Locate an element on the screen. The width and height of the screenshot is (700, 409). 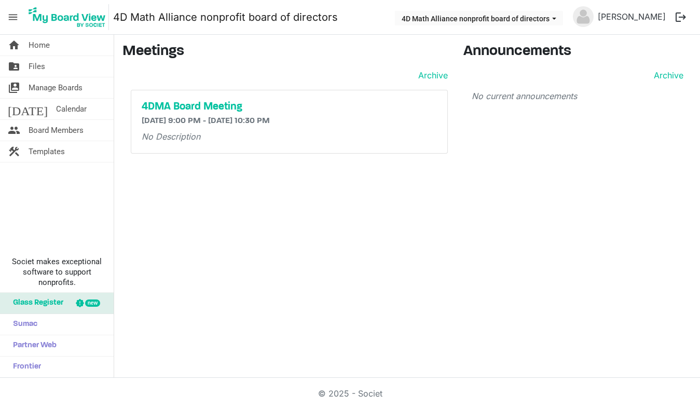
a: © 2025 - Societ is located at coordinates (351, 394).